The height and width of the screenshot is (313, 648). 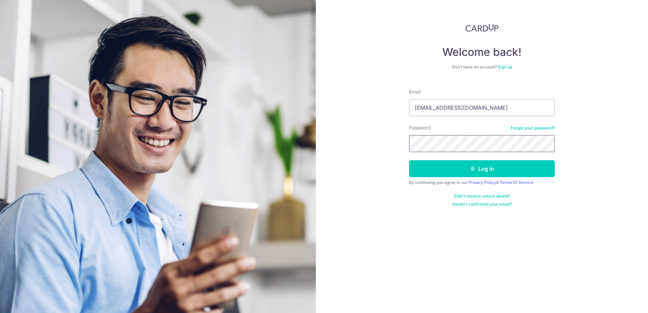 What do you see at coordinates (420, 128) in the screenshot?
I see `label: Password` at bounding box center [420, 128].